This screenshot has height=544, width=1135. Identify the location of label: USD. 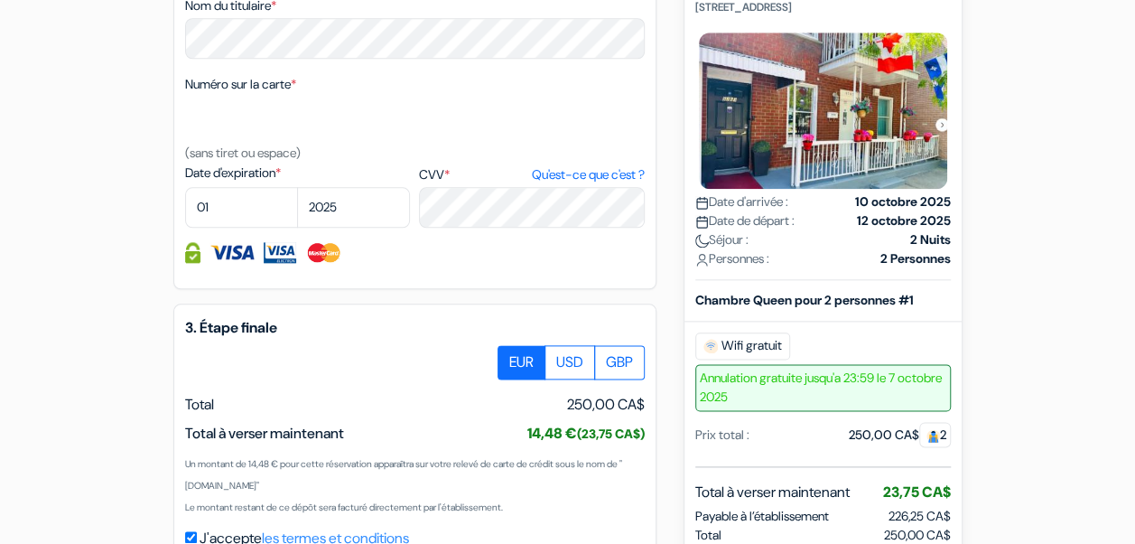
(570, 362).